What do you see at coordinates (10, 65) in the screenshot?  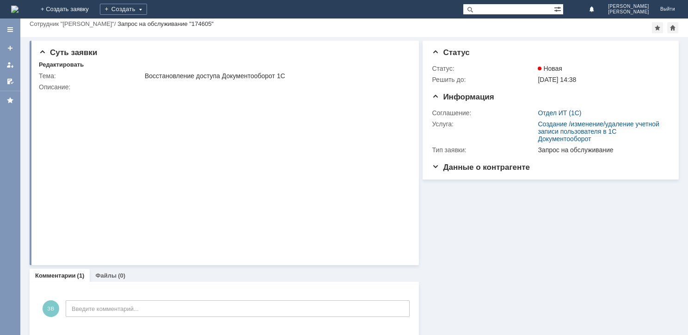 I see `a: Мои заявки` at bounding box center [10, 65].